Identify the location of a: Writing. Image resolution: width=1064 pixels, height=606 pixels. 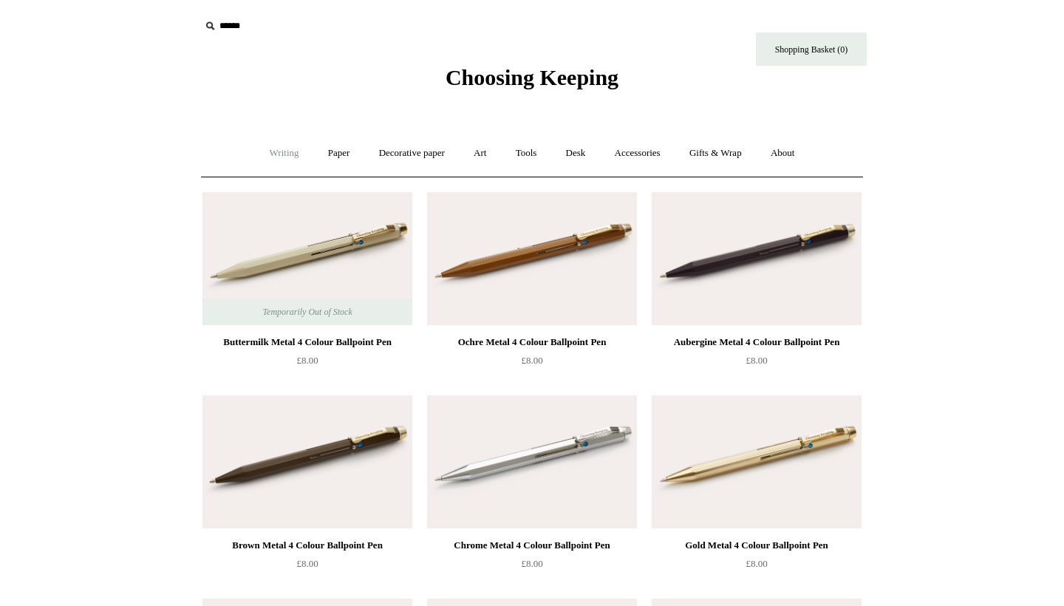
(285, 153).